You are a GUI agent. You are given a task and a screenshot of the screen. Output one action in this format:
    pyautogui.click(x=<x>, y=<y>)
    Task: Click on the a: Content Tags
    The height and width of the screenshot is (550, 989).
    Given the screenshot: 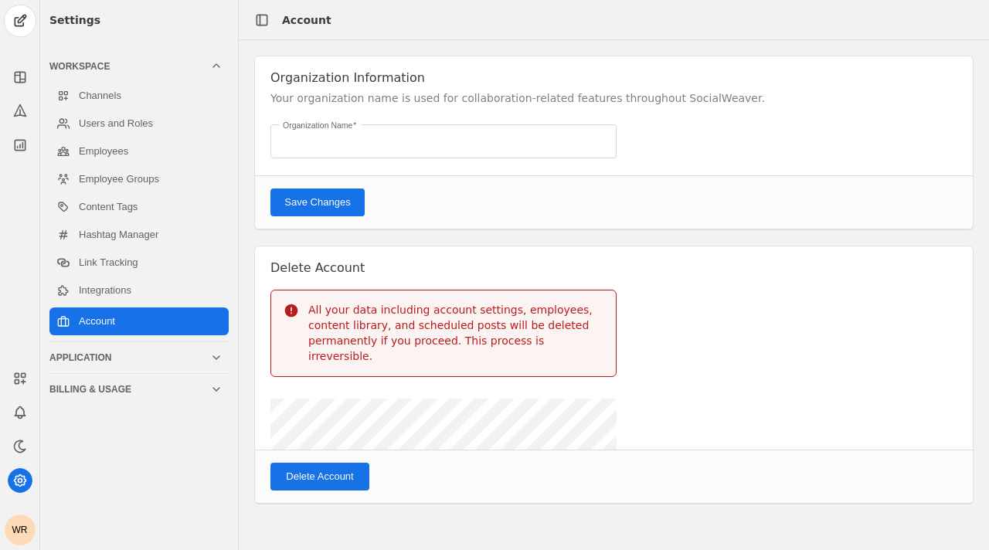 What is the action you would take?
    pyautogui.click(x=139, y=207)
    